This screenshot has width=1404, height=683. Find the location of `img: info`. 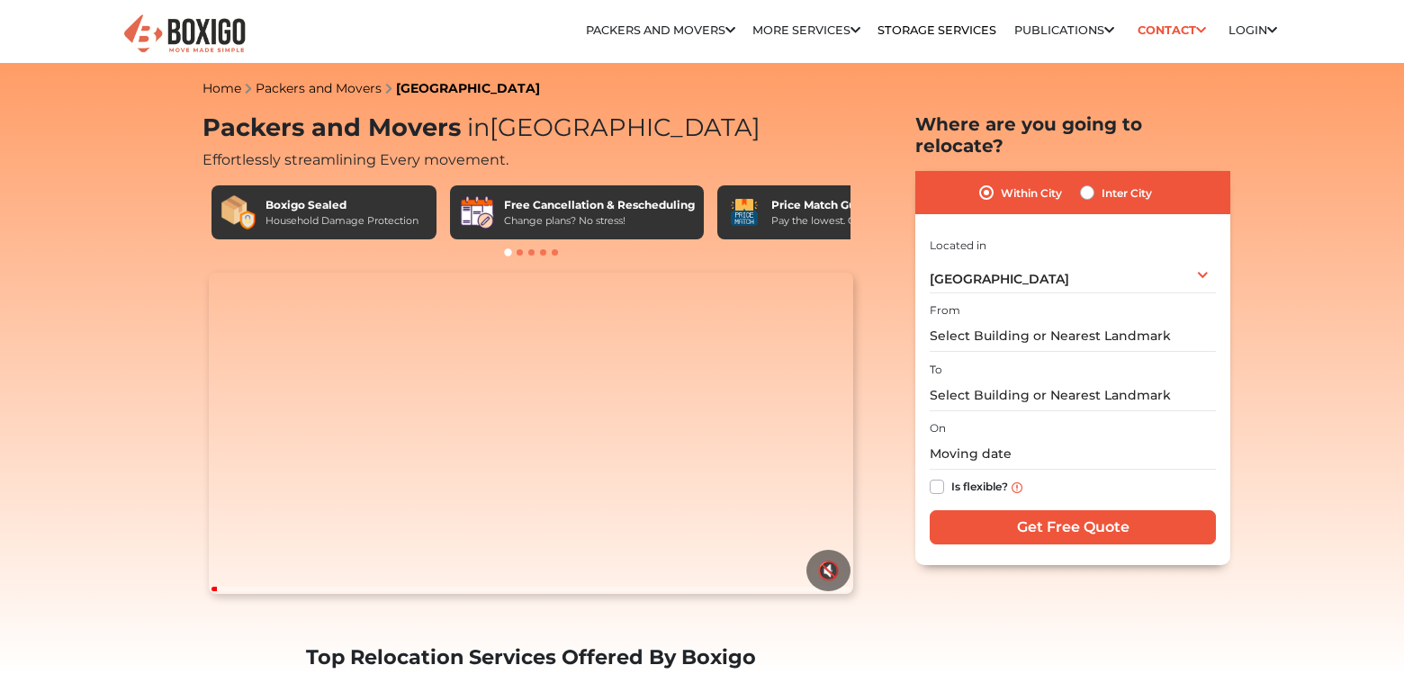

img: info is located at coordinates (1017, 488).